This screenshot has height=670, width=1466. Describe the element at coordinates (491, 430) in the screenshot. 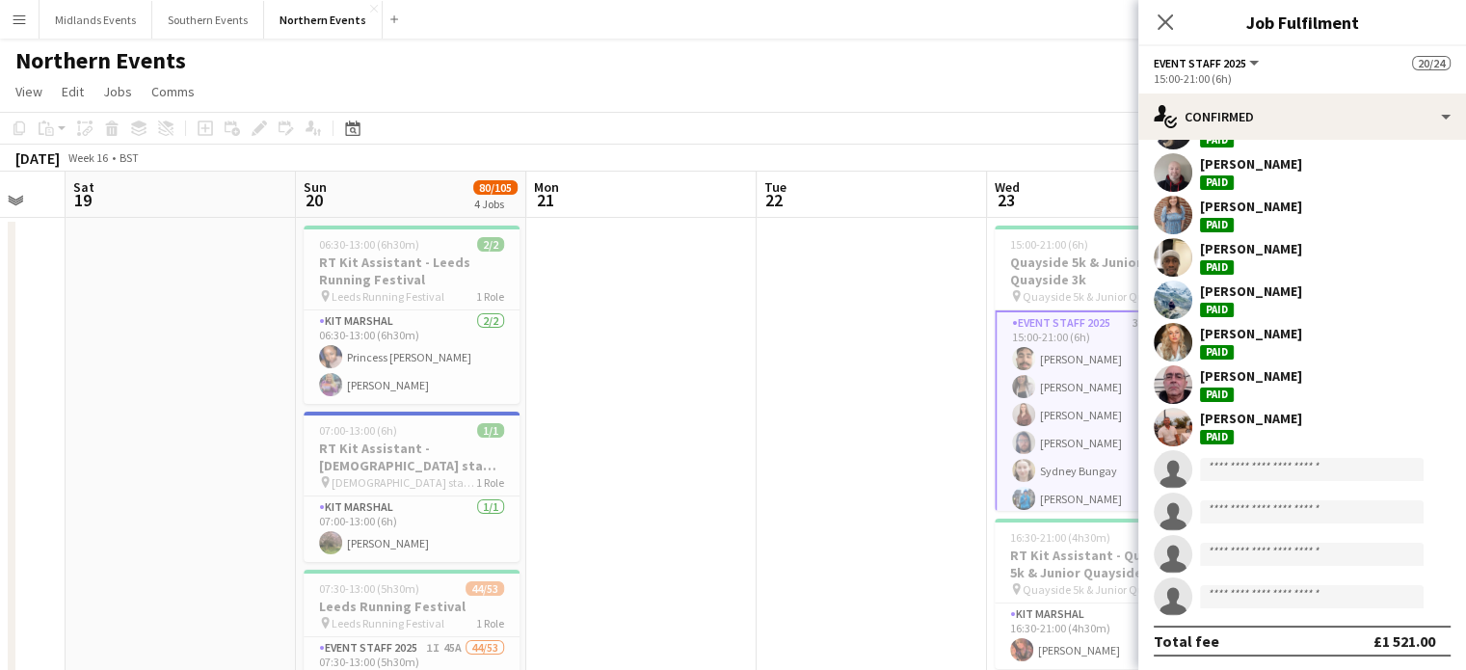

I see `span: 1/1` at that location.